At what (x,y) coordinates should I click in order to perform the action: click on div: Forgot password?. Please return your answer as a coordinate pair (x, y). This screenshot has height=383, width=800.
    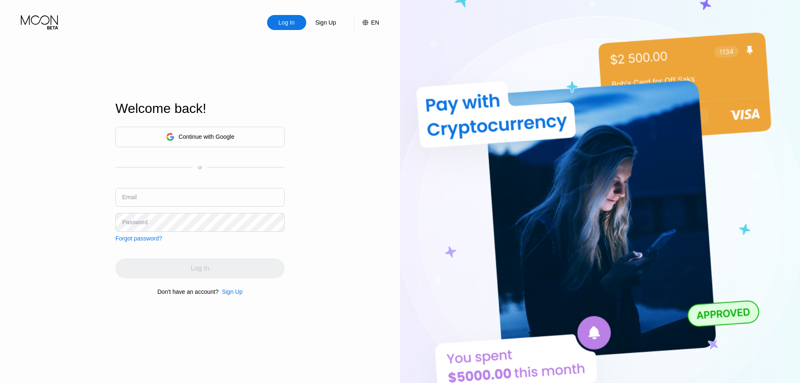
    Looking at the image, I should click on (139, 238).